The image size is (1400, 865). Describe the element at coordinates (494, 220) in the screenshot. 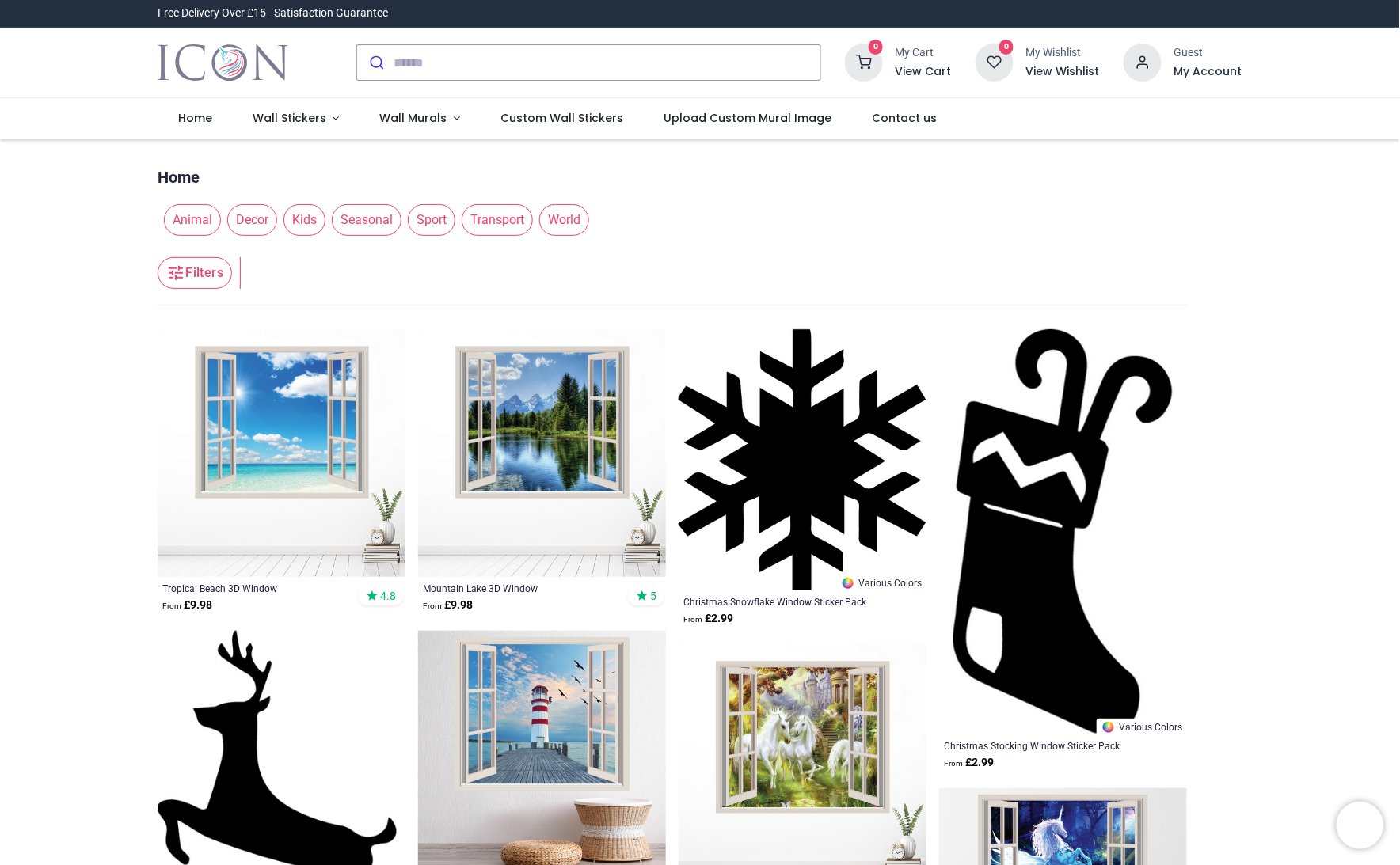

I see `button: Transport` at that location.